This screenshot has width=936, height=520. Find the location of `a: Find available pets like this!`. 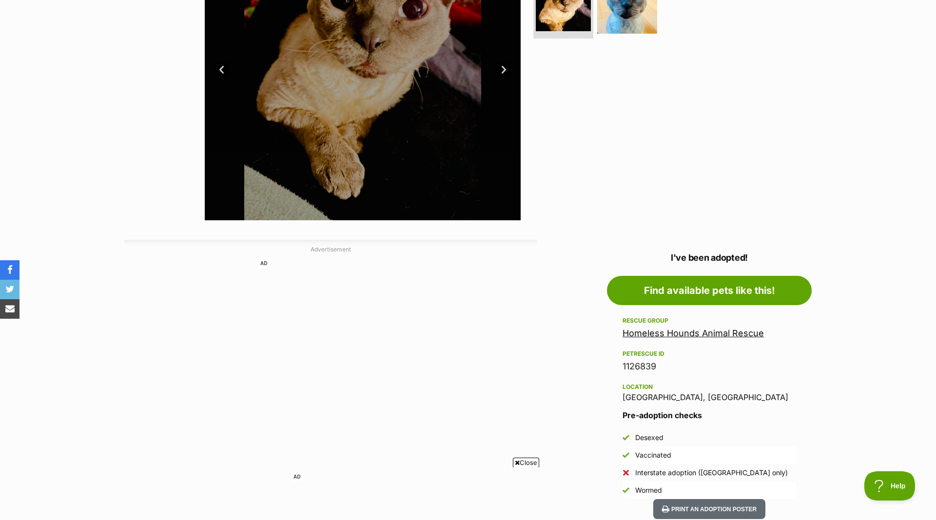

a: Find available pets like this! is located at coordinates (709, 290).